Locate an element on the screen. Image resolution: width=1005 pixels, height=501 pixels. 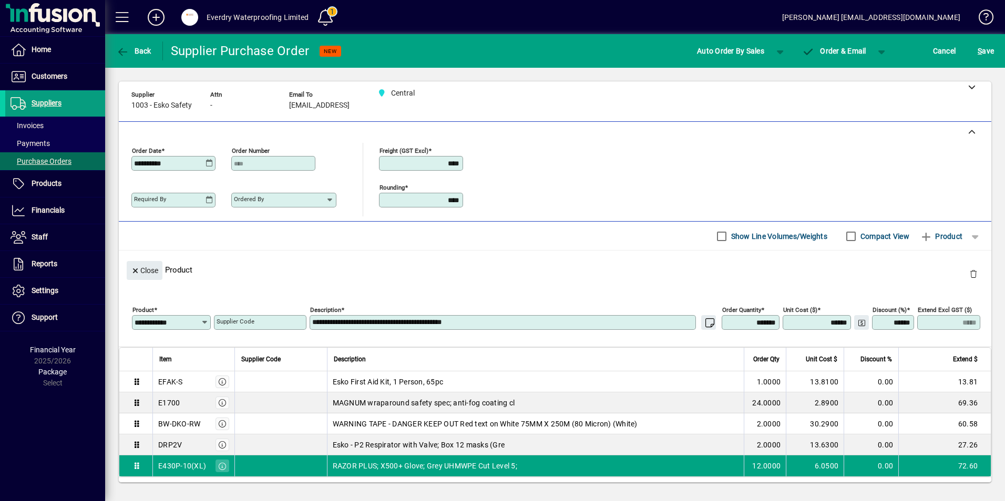
a: Staff is located at coordinates (55, 237).